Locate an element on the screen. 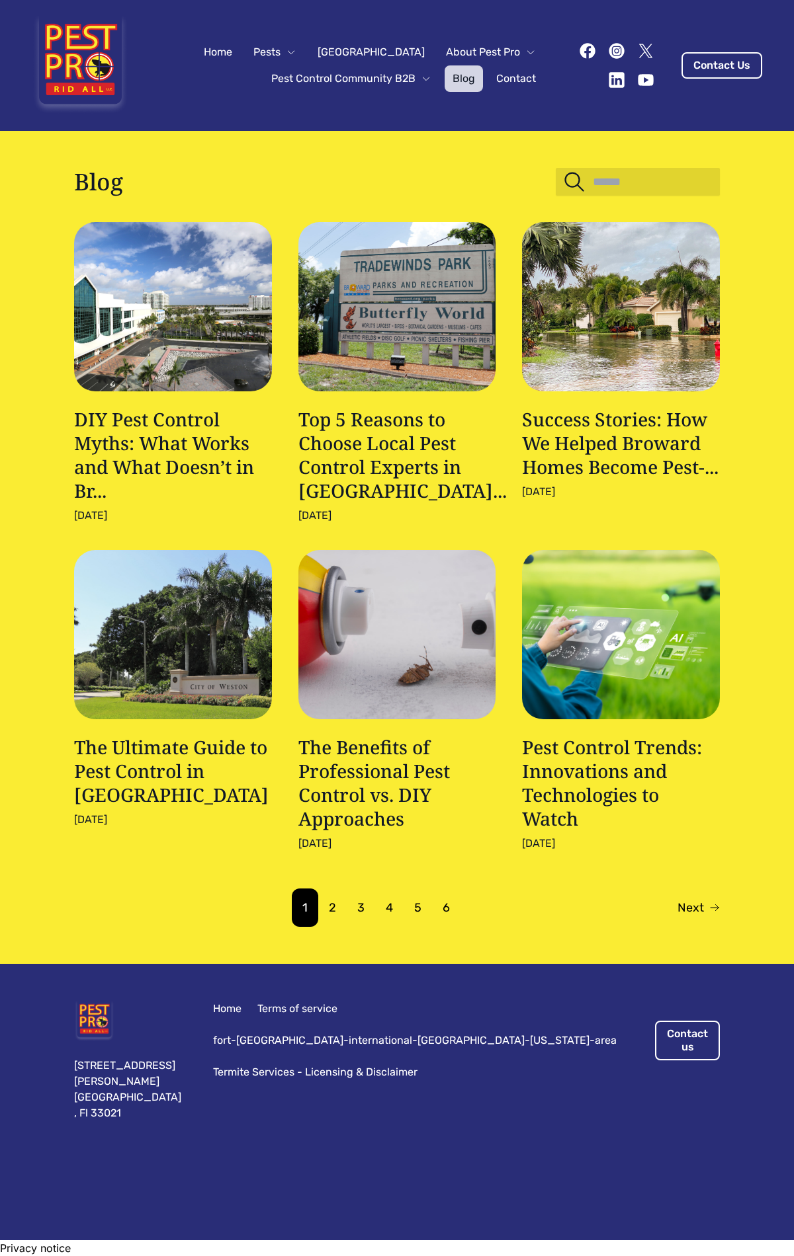 This screenshot has height=1256, width=794. h1: Blog is located at coordinates (99, 182).